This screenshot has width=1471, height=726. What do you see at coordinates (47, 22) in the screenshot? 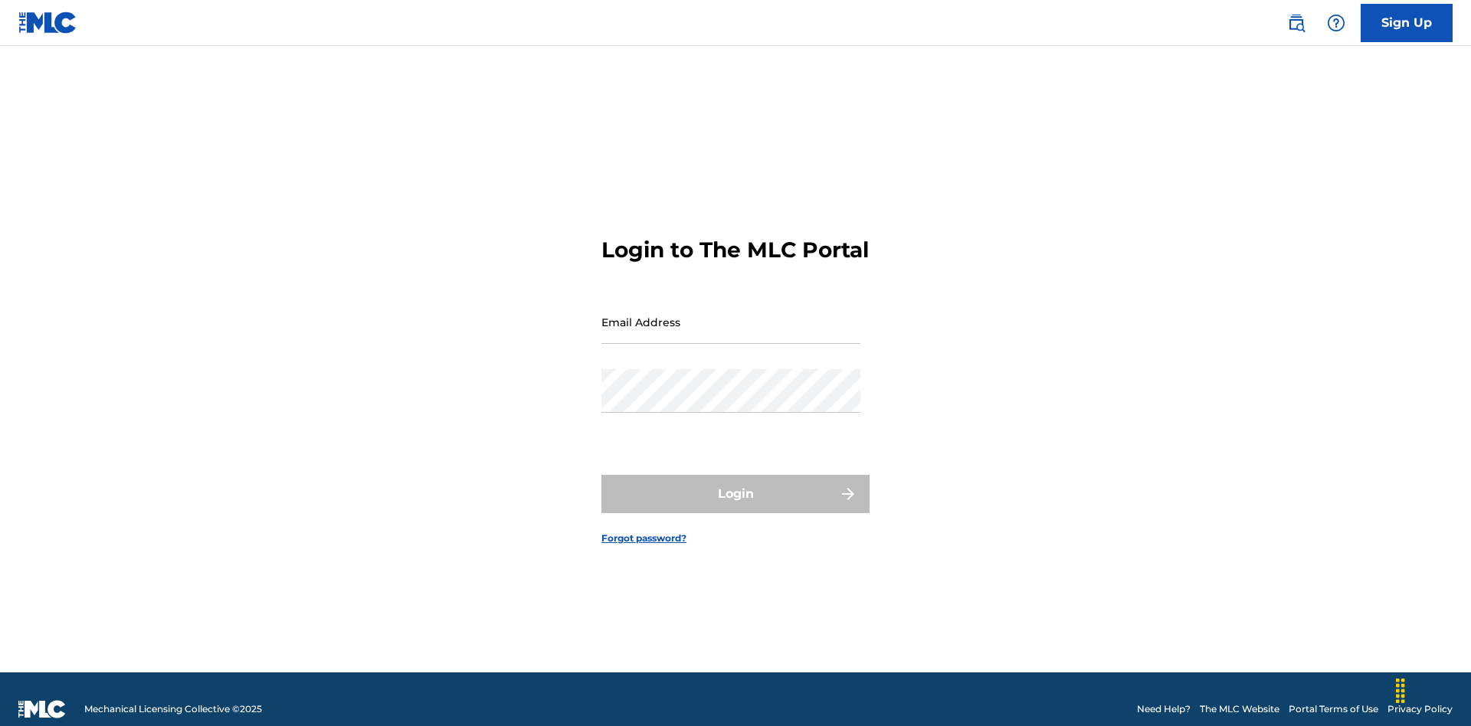
I see `img: MLC Logo` at bounding box center [47, 22].